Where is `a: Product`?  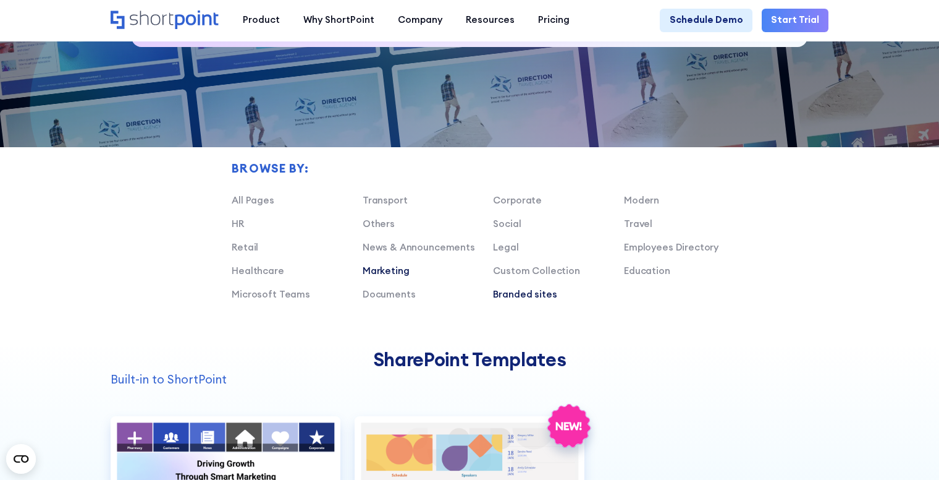 a: Product is located at coordinates (261, 20).